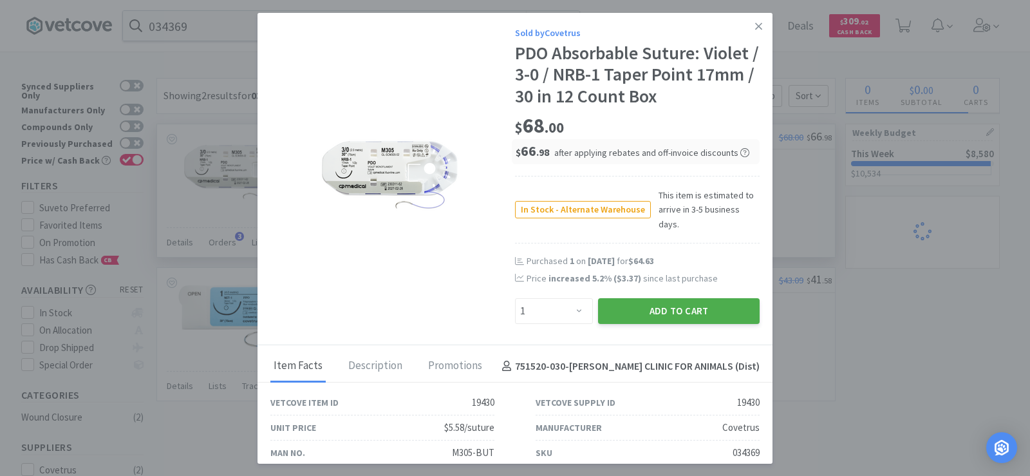 This screenshot has height=476, width=1030. Describe the element at coordinates (473, 453) in the screenshot. I see `div: M305-BUT` at that location.